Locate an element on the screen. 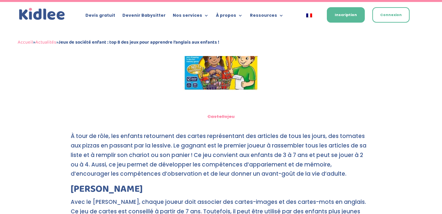  a: Devis gratuit is located at coordinates (100, 17).